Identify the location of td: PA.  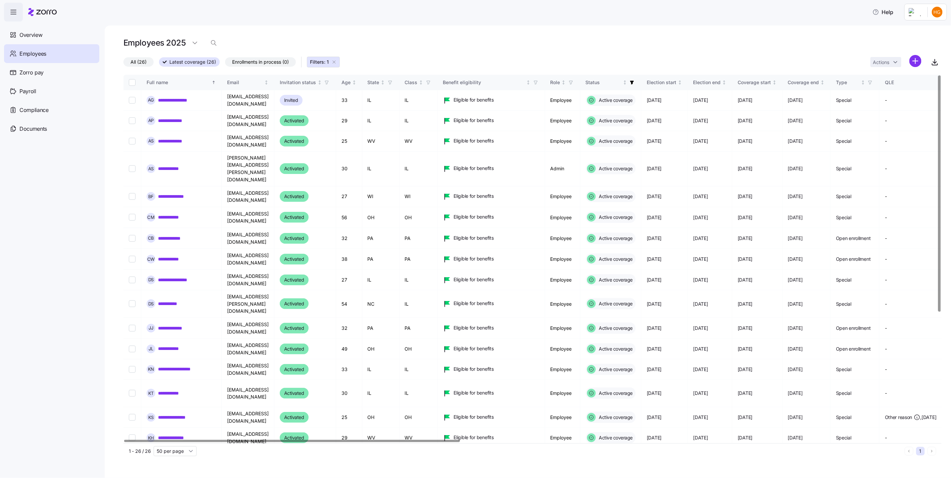
(381, 328).